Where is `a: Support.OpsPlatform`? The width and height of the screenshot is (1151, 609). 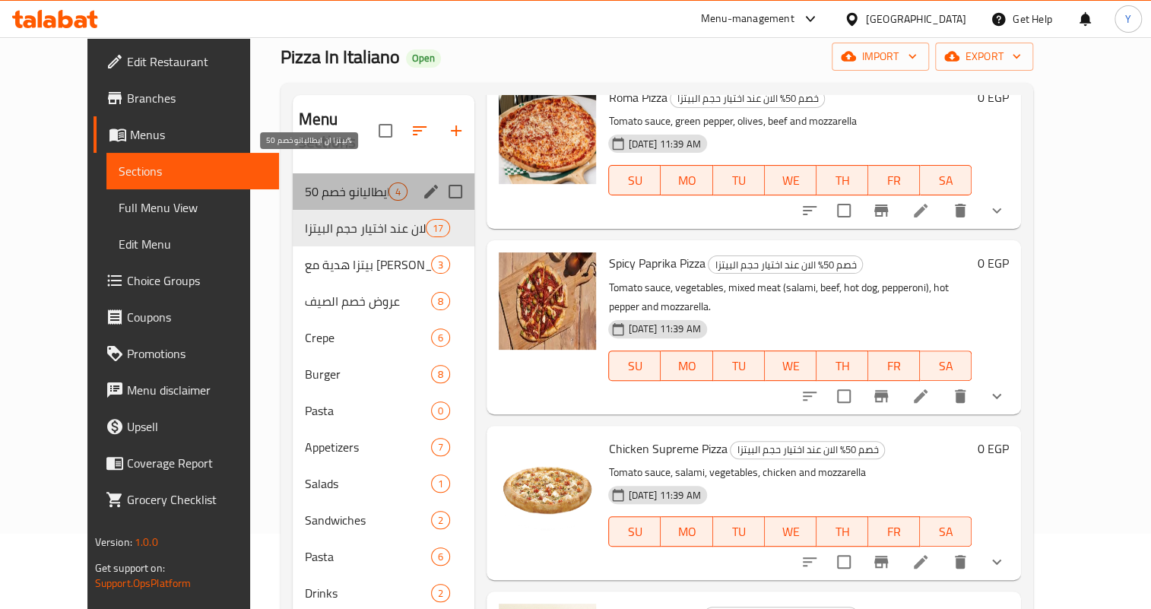
a: Support.OpsPlatform is located at coordinates (143, 583).